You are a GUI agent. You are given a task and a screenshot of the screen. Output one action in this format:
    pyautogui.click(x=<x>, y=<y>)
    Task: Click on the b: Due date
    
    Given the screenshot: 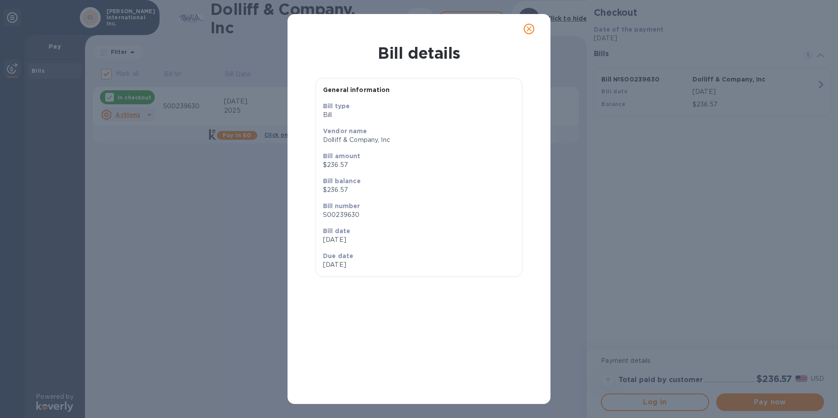 What is the action you would take?
    pyautogui.click(x=338, y=256)
    